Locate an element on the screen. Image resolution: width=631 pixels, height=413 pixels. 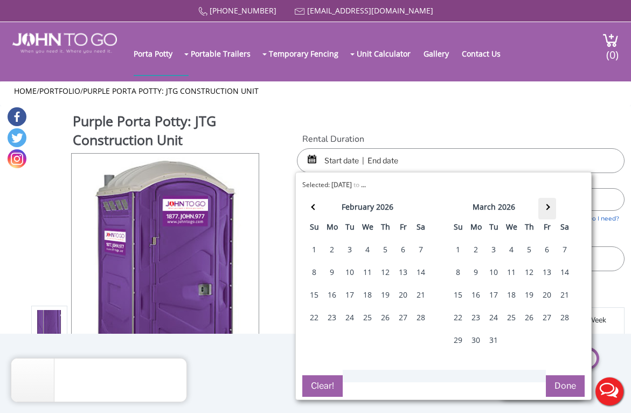
a: Facebook is located at coordinates (17, 116).